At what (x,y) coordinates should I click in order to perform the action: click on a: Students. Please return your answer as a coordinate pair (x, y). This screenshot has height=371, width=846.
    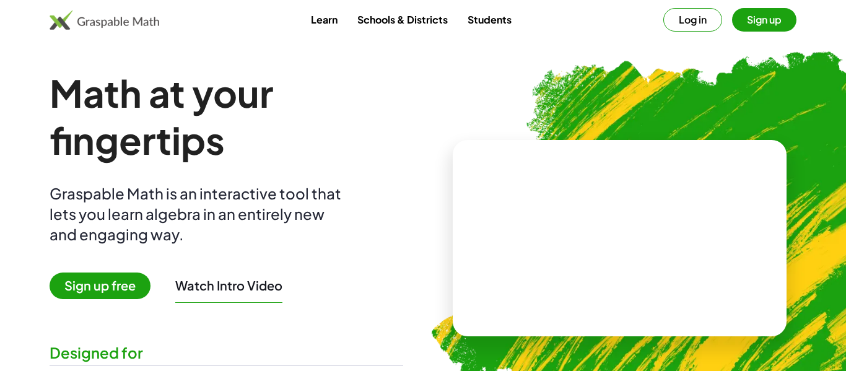
    Looking at the image, I should click on (489, 19).